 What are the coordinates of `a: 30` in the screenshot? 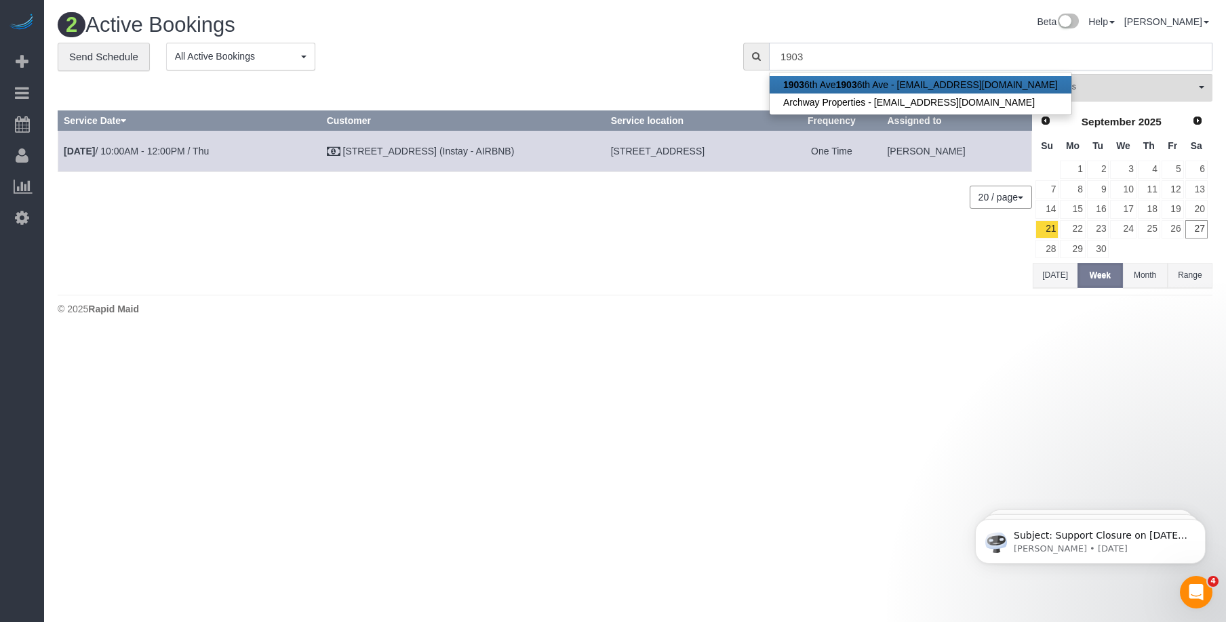 It's located at (1098, 249).